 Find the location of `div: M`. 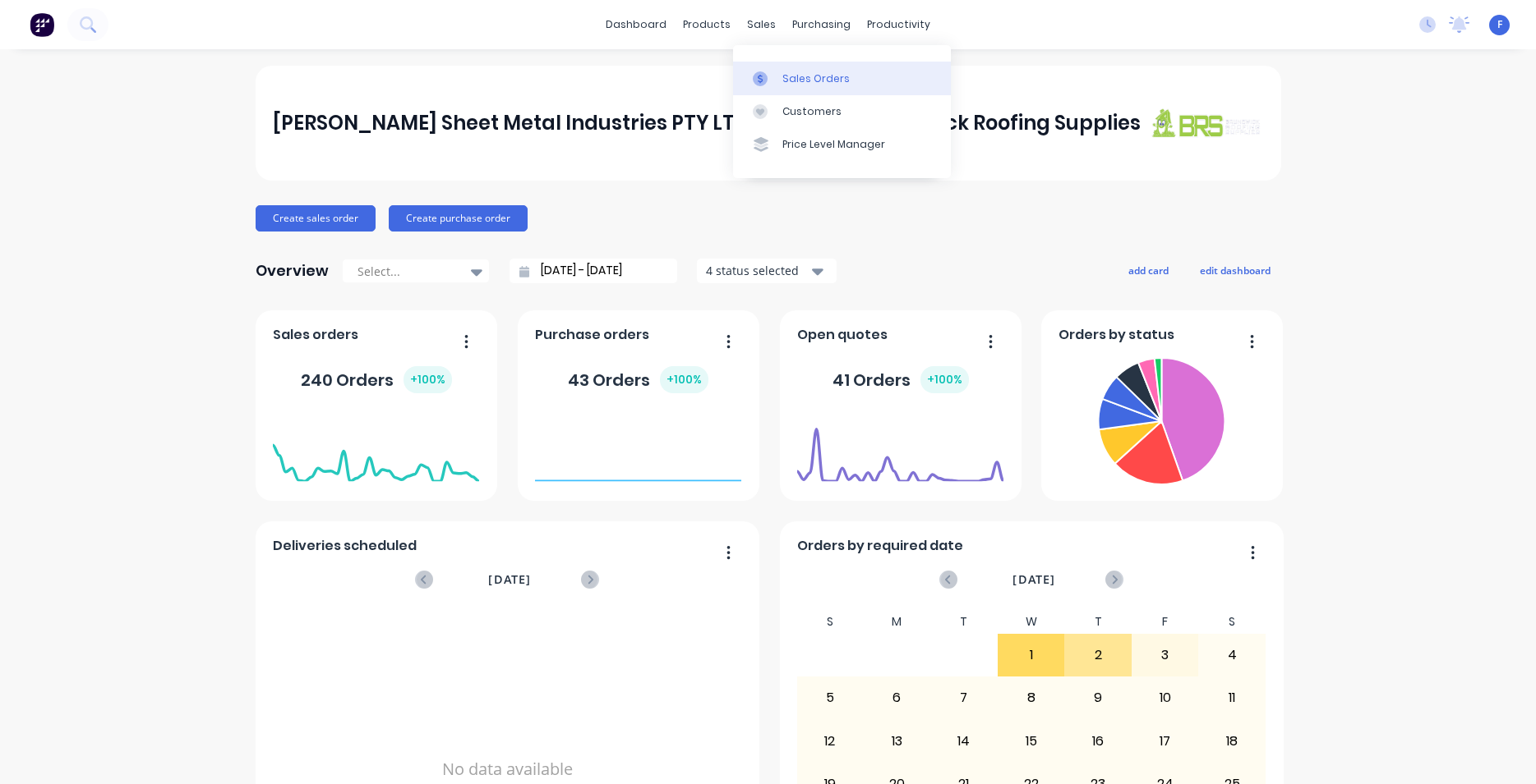

div: M is located at coordinates (897, 622).